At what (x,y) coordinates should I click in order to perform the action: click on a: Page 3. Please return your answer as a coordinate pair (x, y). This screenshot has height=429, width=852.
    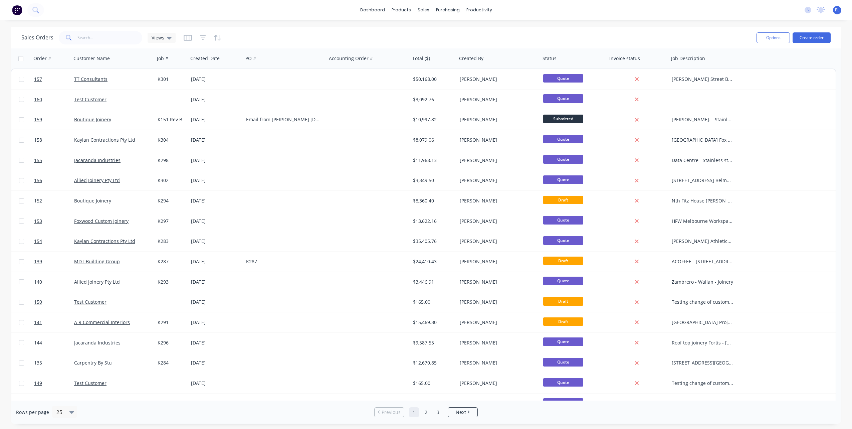
    Looking at the image, I should click on (438, 412).